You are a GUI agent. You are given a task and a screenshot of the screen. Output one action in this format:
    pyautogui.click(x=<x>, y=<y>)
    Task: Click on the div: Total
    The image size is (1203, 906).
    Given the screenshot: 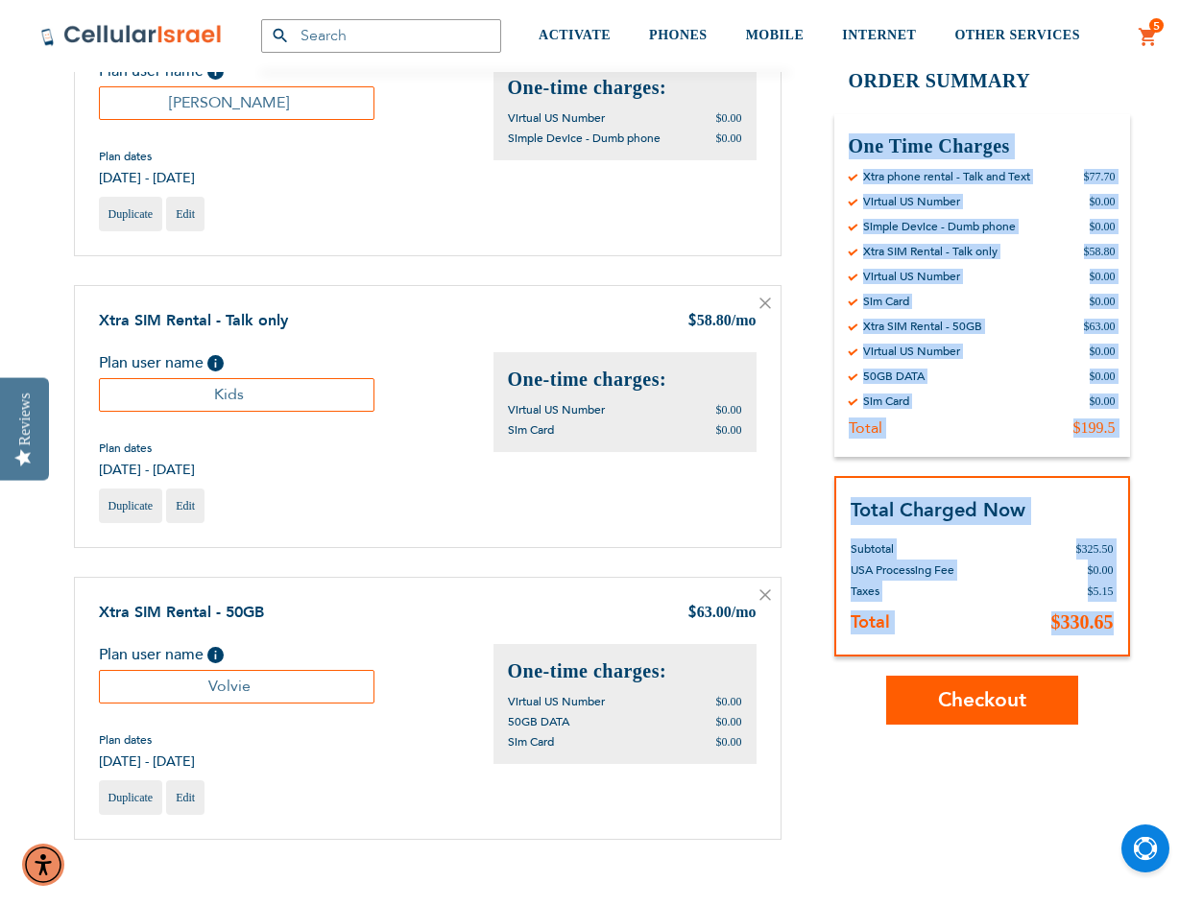 What is the action you would take?
    pyautogui.click(x=865, y=428)
    